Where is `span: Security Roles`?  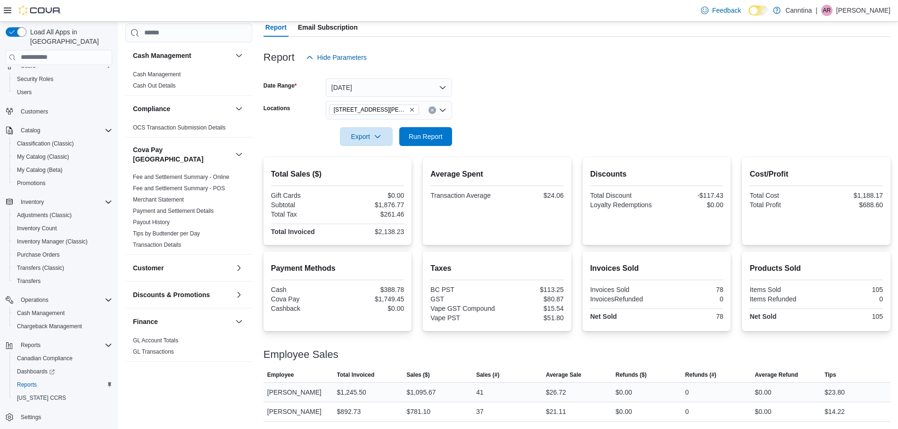 span: Security Roles is located at coordinates (63, 79).